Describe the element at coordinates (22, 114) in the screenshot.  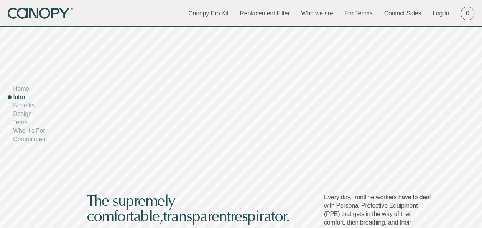
I see `a: Design` at that location.